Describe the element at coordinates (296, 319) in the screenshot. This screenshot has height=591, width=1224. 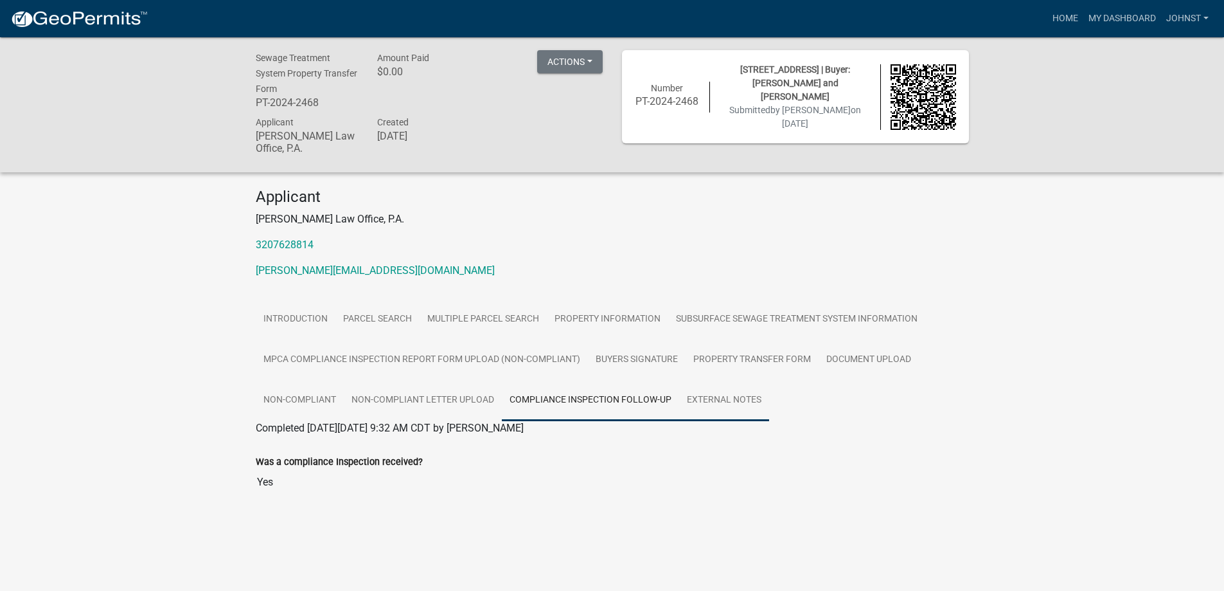
I see `a: Introduction` at that location.